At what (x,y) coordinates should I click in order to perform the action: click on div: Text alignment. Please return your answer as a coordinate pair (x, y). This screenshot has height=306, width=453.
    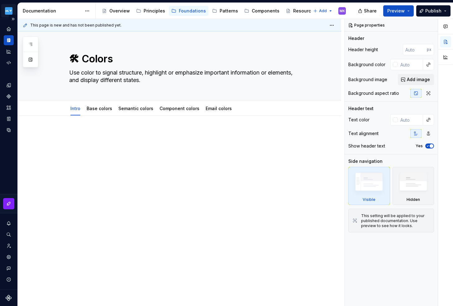
    Looking at the image, I should click on (363, 133).